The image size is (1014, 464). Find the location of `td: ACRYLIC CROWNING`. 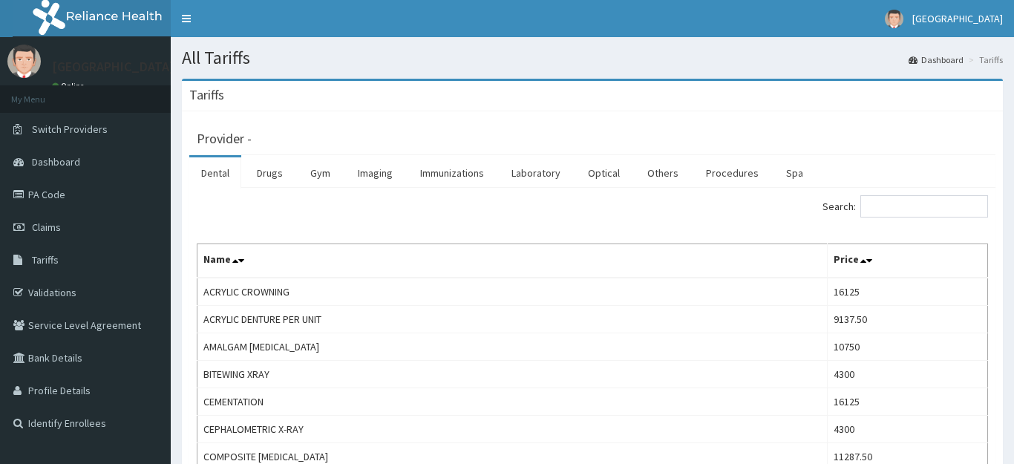

td: ACRYLIC CROWNING is located at coordinates (512, 292).